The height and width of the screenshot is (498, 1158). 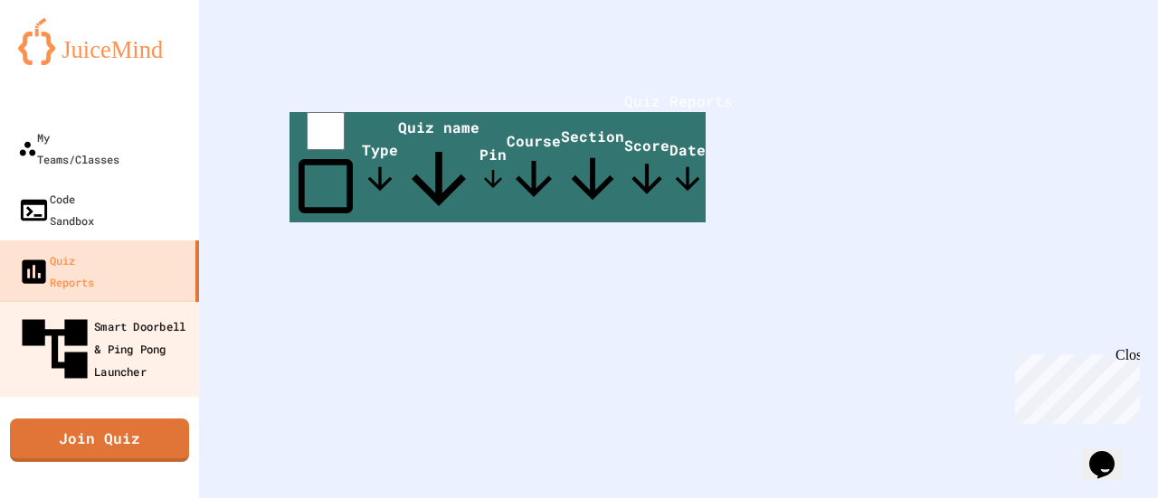 I want to click on span: Pin, so click(x=493, y=168).